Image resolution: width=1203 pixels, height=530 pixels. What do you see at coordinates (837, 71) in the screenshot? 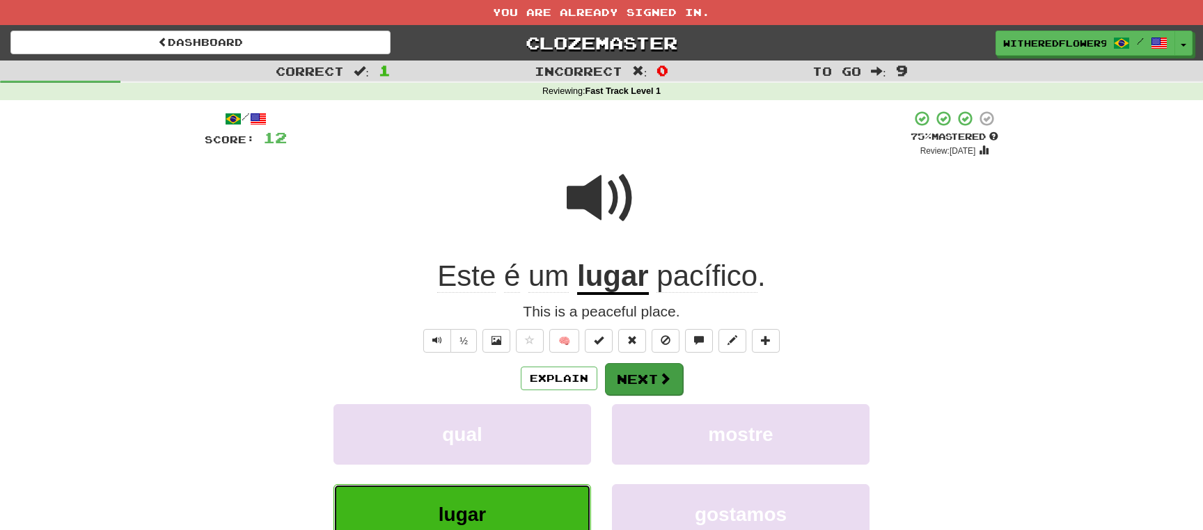
I see `span: To go` at bounding box center [837, 71].